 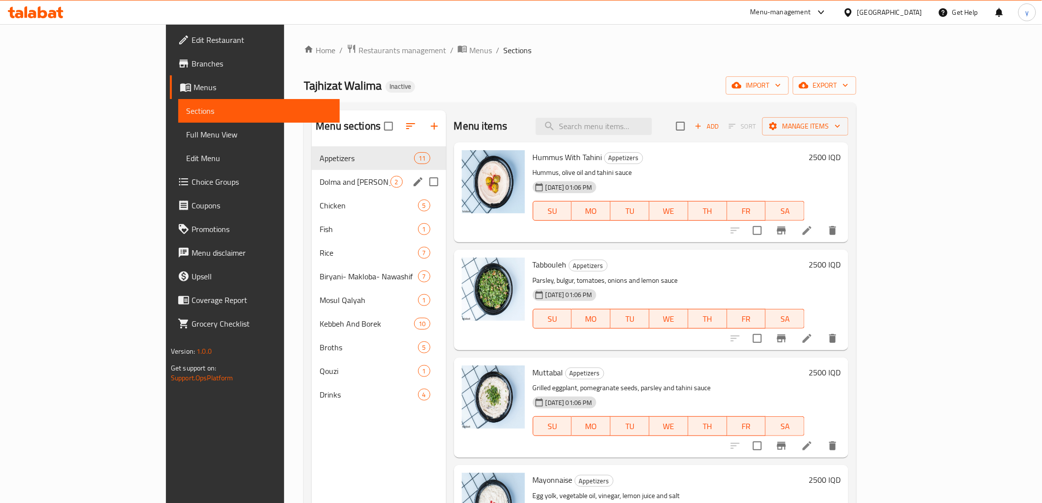 What do you see at coordinates (400, 86) in the screenshot?
I see `span: Inactive` at bounding box center [400, 86].